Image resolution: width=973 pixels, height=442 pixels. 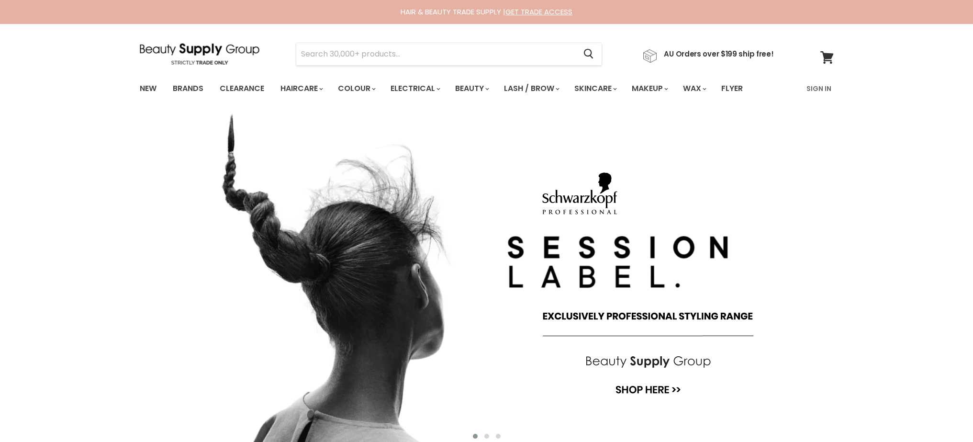 I want to click on button: Search, so click(x=589, y=54).